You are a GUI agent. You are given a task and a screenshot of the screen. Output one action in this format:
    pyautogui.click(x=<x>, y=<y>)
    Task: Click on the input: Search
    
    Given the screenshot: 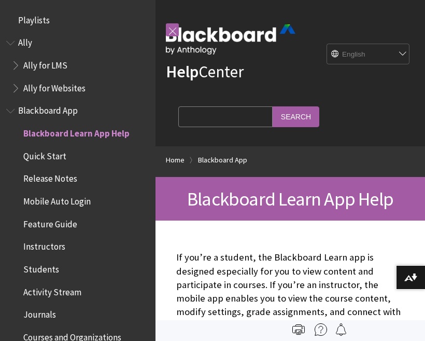 What is the action you would take?
    pyautogui.click(x=296, y=116)
    